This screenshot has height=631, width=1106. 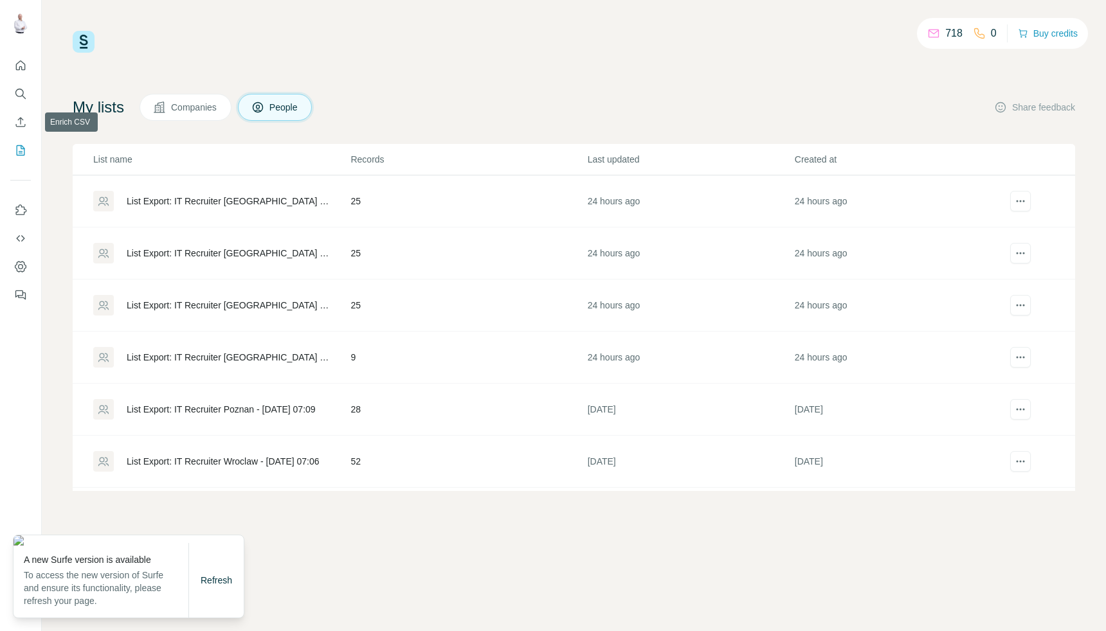 I want to click on span: Refresh, so click(x=216, y=581).